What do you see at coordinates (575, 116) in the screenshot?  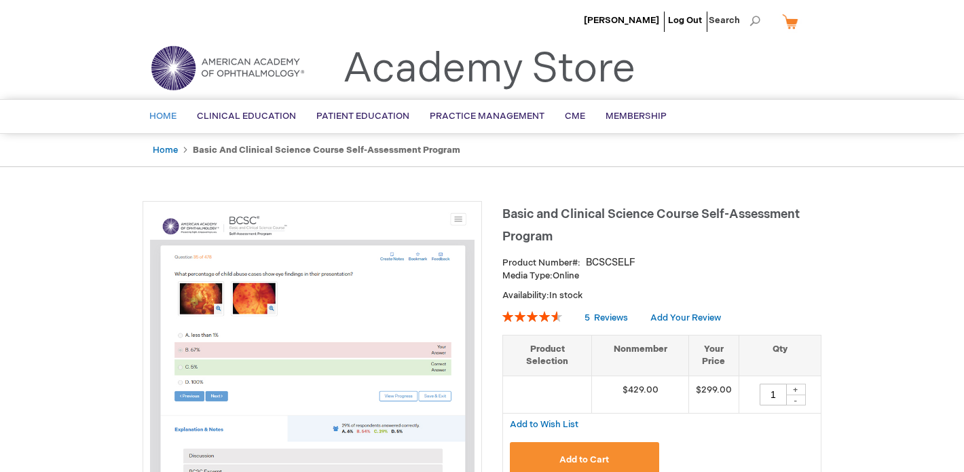 I see `span: CME` at bounding box center [575, 116].